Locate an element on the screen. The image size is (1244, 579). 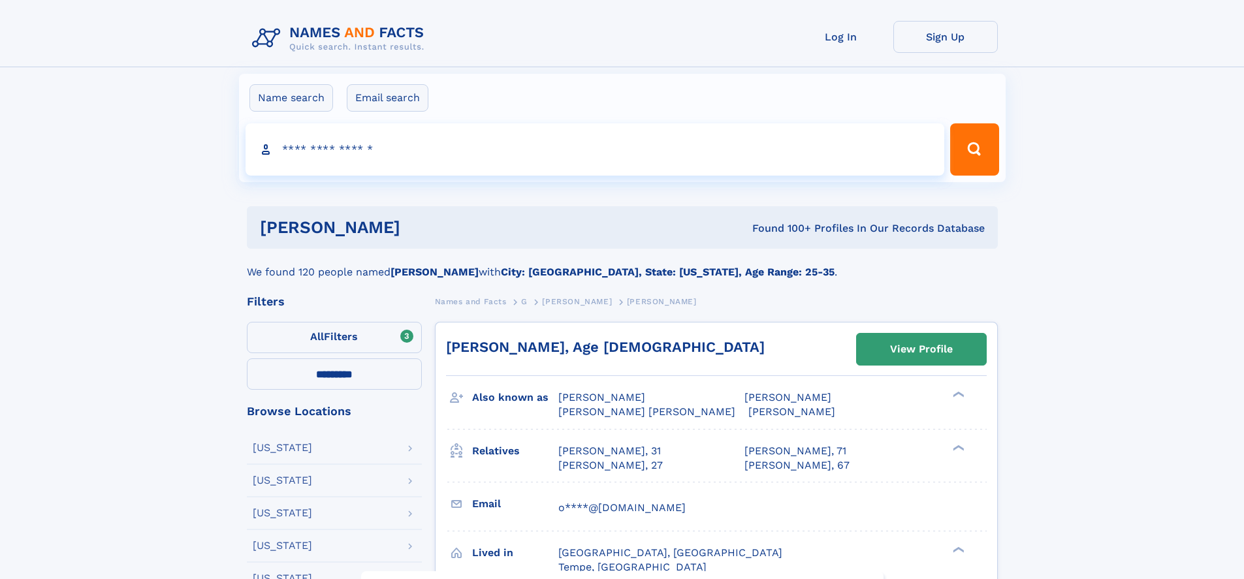
span: G is located at coordinates (524, 302).